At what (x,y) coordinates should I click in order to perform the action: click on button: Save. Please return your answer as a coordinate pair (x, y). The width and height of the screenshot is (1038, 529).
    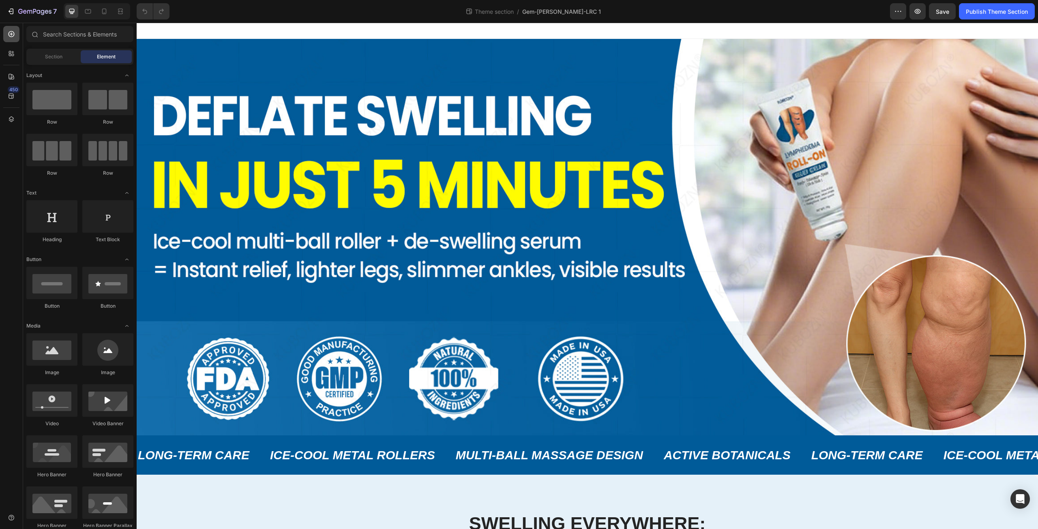
    Looking at the image, I should click on (943, 11).